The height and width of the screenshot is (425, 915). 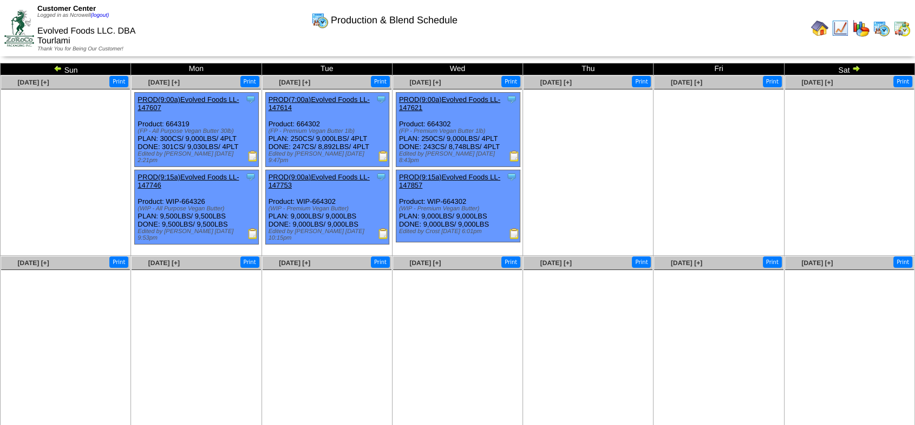 What do you see at coordinates (319, 103) in the screenshot?
I see `a: PROD(7:00a)Evolved Foods LL-147614` at bounding box center [319, 103].